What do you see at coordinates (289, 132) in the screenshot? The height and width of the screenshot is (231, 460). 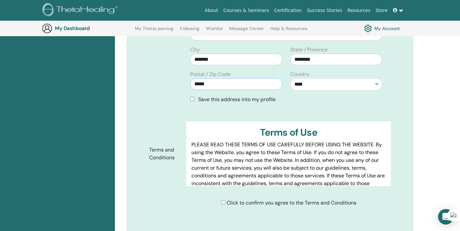 I see `h3: Terms of Use` at bounding box center [289, 132].